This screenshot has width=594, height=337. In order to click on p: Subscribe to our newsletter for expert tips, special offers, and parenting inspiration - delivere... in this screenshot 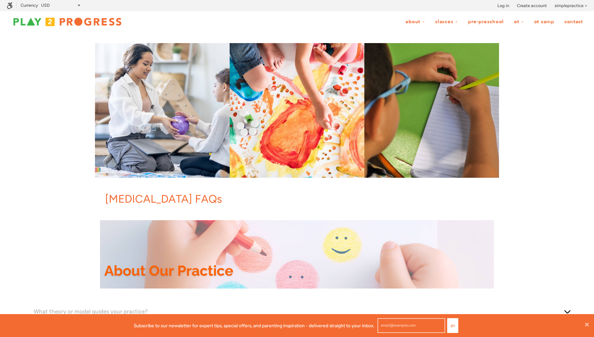, I will do `click(254, 326)`.